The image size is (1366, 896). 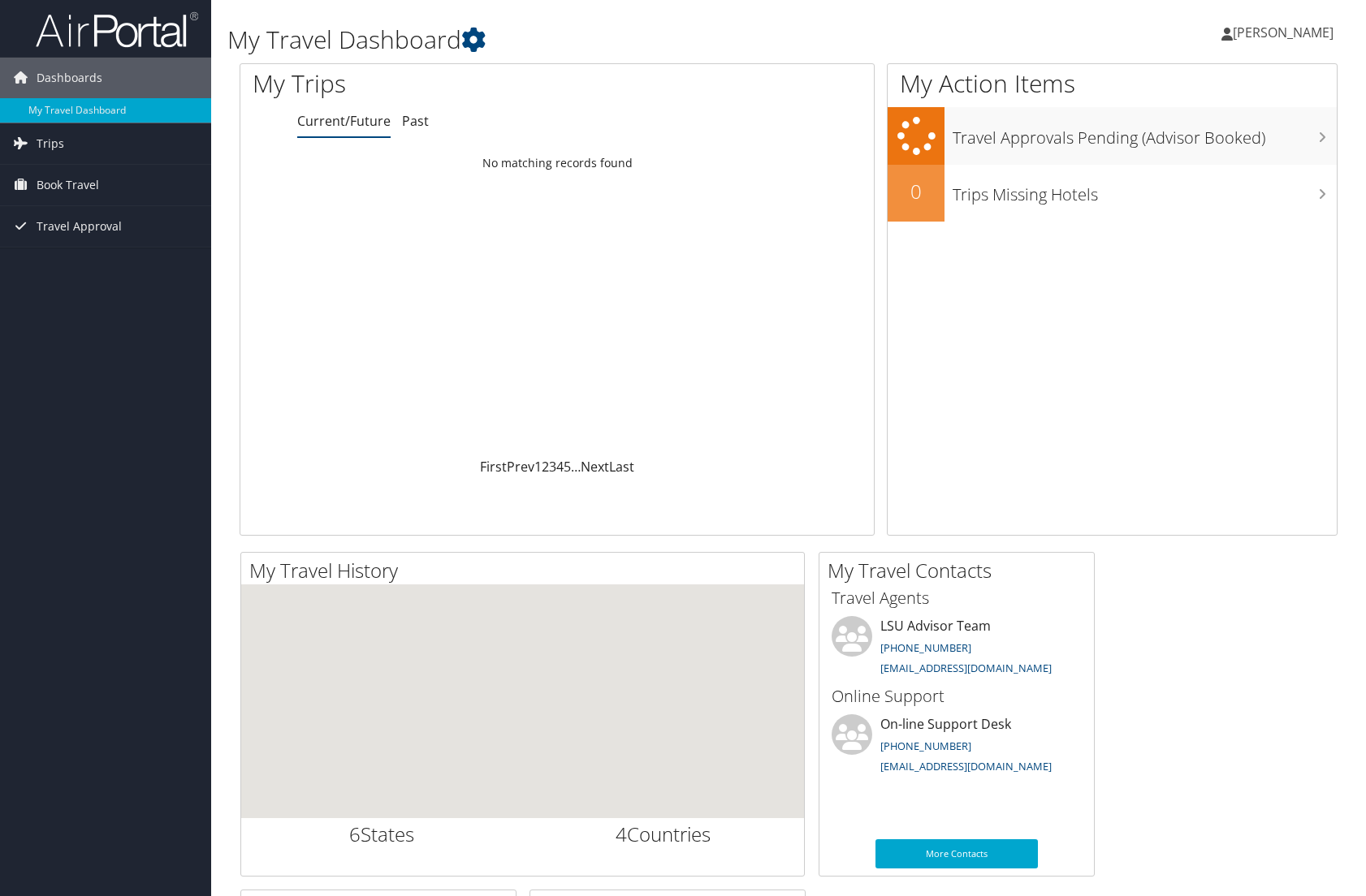 What do you see at coordinates (117, 29) in the screenshot?
I see `img: airportal-logo.png` at bounding box center [117, 29].